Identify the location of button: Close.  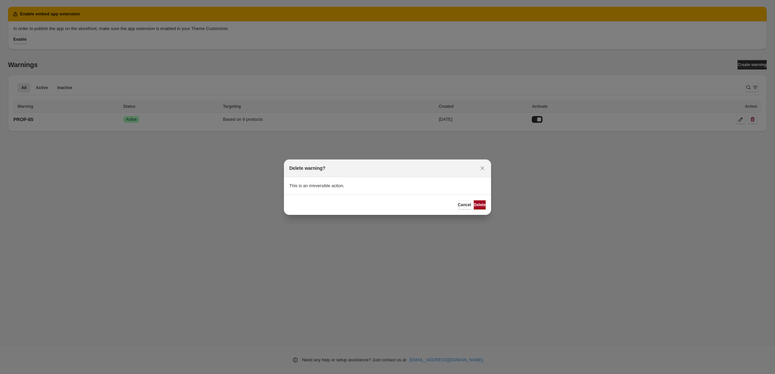
(482, 168).